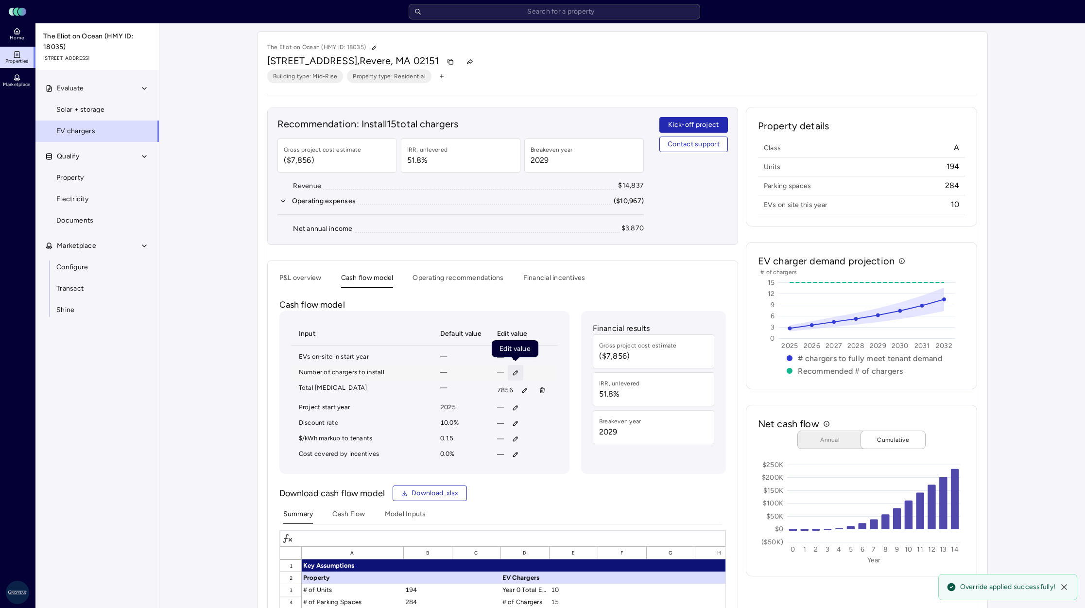  I want to click on span: EVs on site this year, so click(796, 205).